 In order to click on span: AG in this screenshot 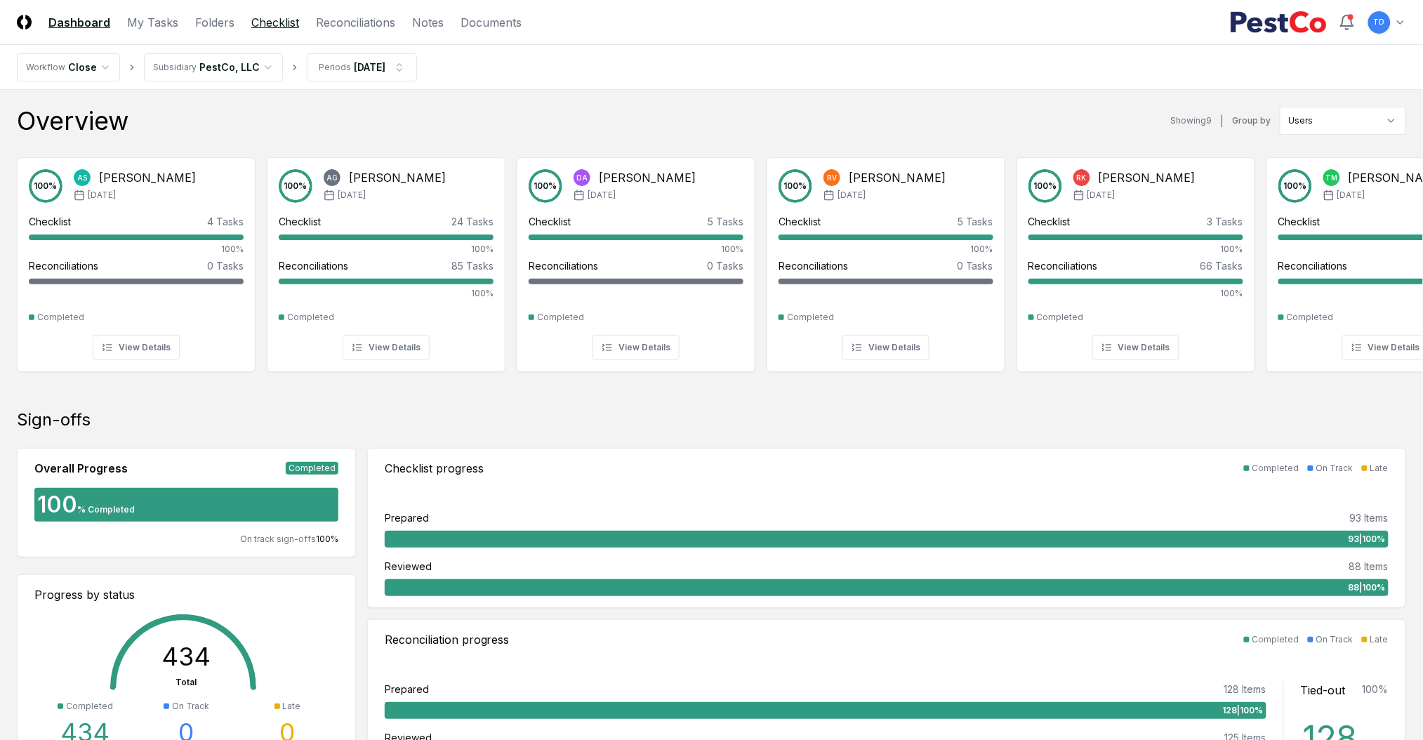, I will do `click(332, 178)`.